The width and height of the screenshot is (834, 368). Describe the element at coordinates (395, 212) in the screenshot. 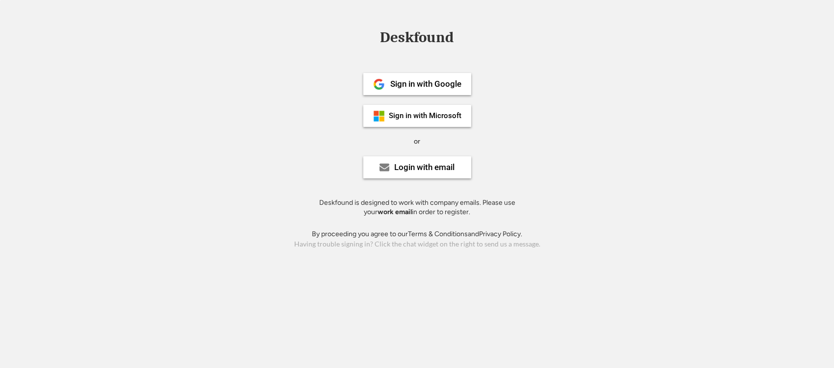

I see `strong: work email` at that location.